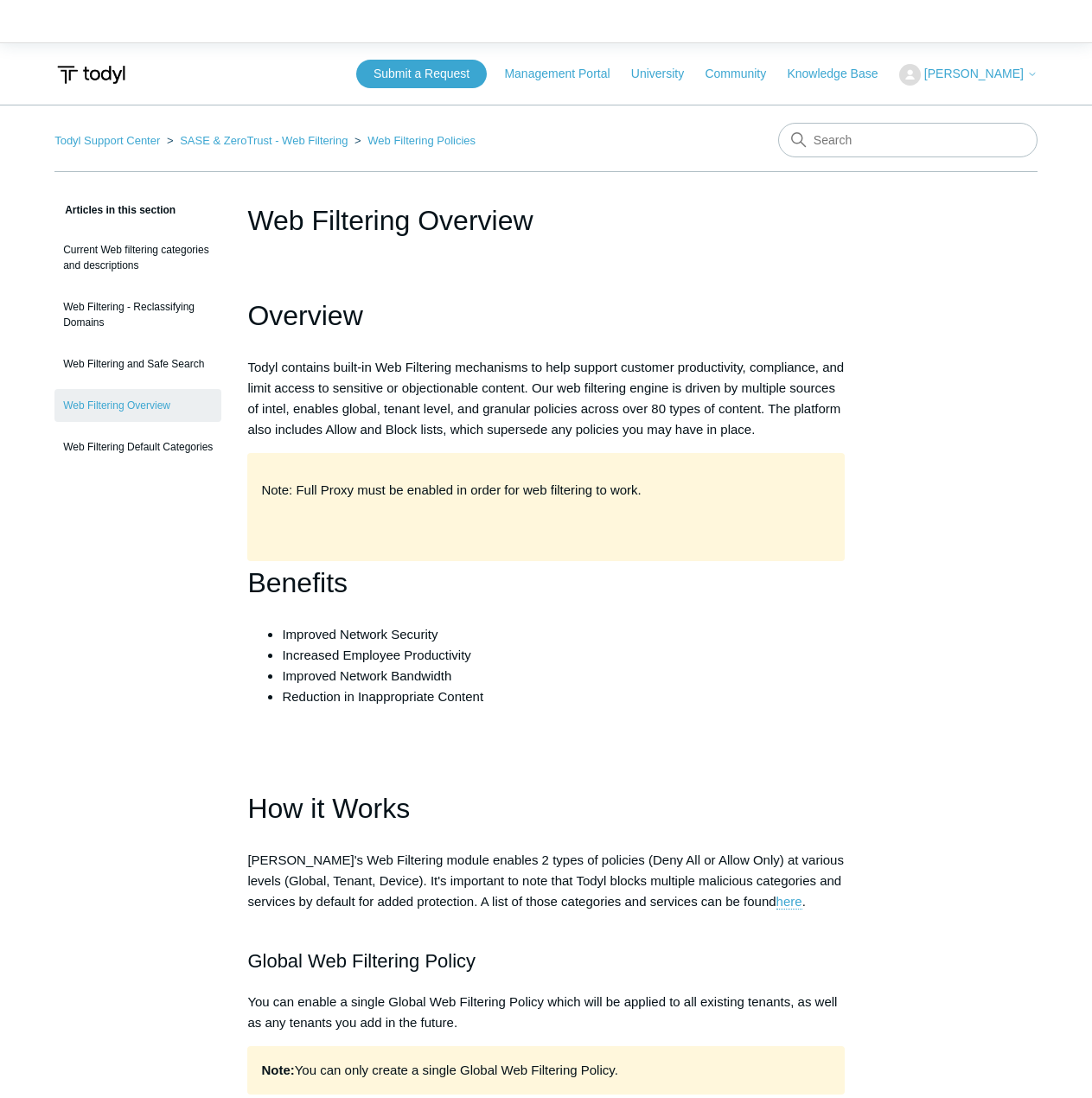  I want to click on a: here, so click(789, 902).